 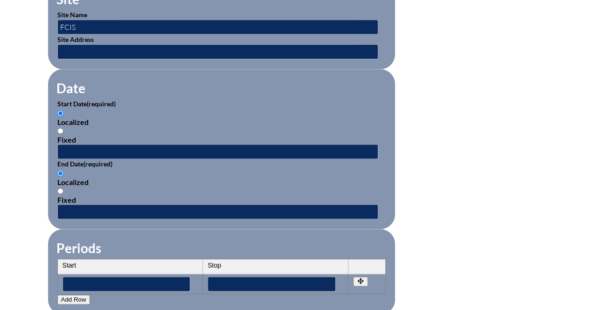 What do you see at coordinates (275, 267) in the screenshot?
I see `th: Stop` at bounding box center [275, 267].